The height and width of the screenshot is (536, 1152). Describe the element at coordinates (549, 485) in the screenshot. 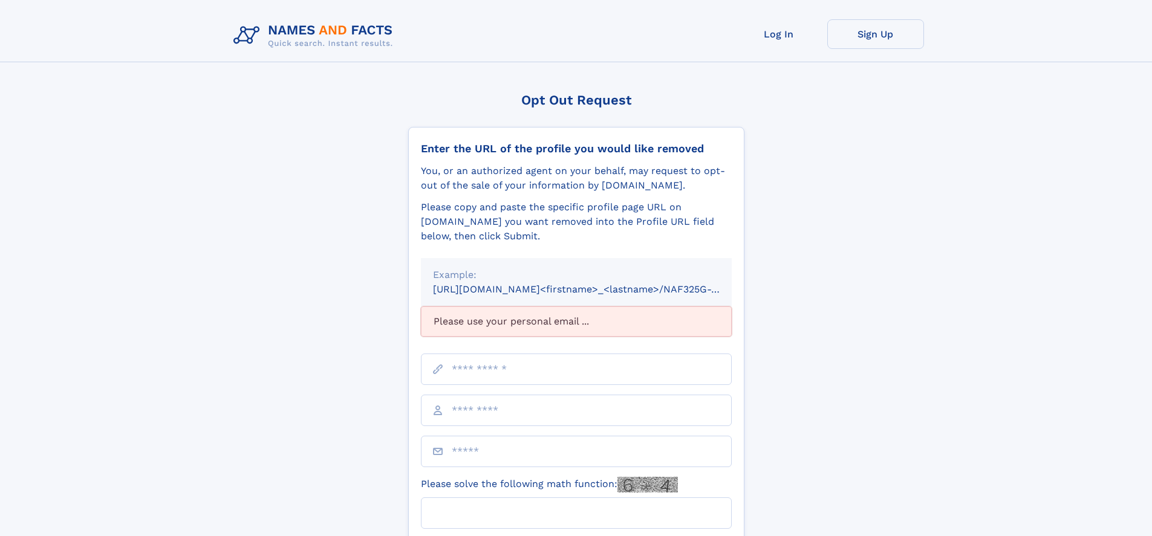

I see `label: Please solve the following math function:` at that location.